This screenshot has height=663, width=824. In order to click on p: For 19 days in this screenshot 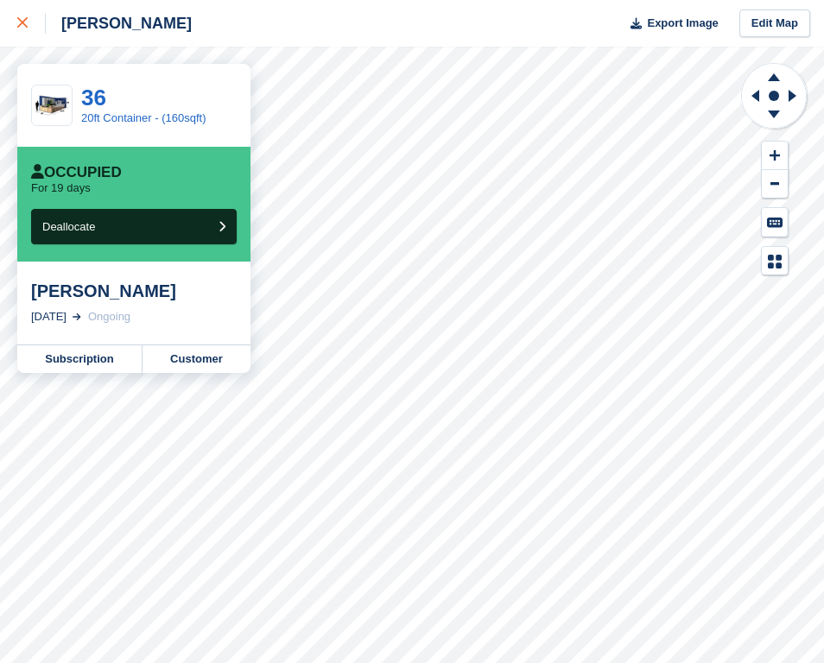, I will do `click(60, 188)`.